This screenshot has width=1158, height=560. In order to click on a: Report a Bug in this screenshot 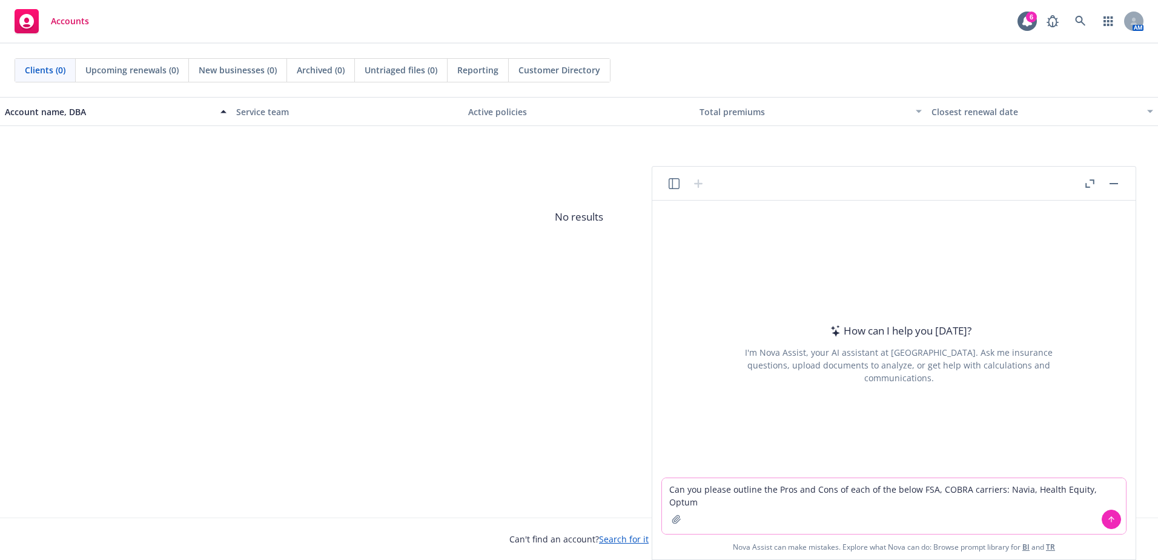, I will do `click(1053, 21)`.